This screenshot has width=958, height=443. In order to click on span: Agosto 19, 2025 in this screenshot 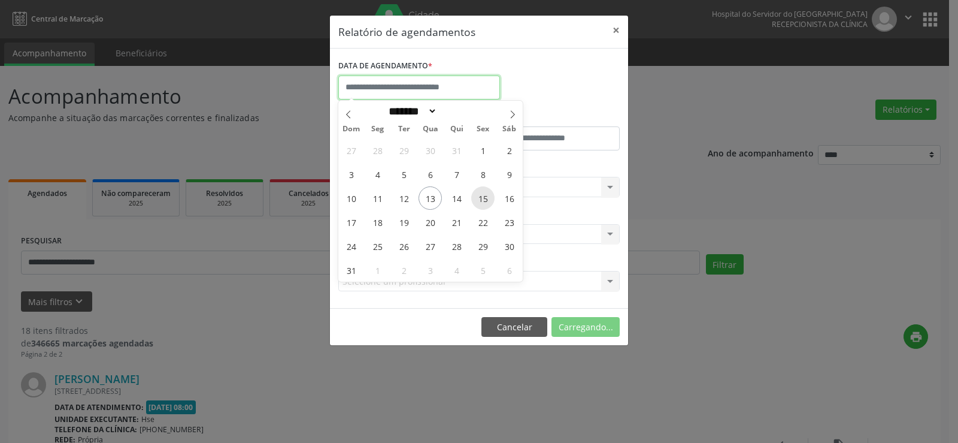, I will do `click(404, 222)`.